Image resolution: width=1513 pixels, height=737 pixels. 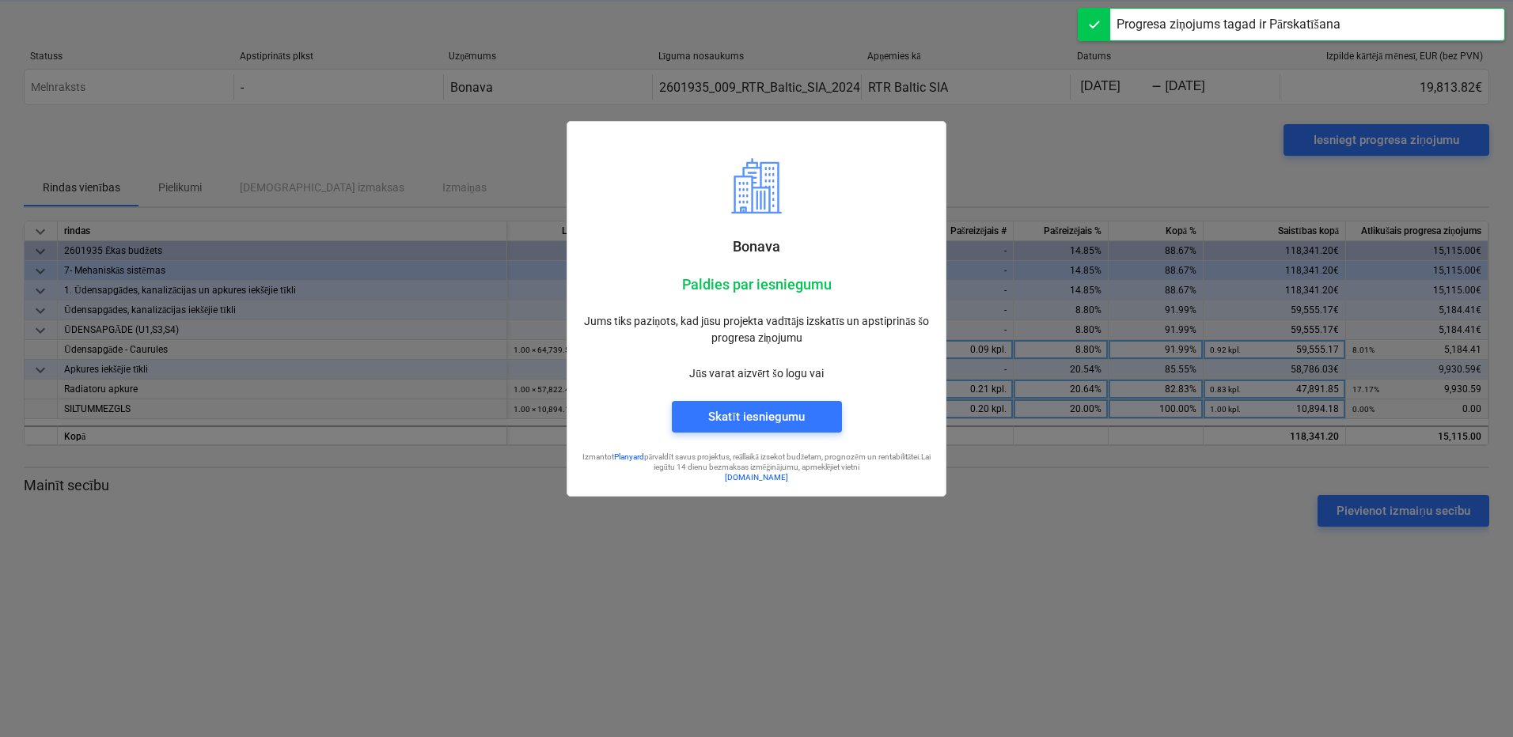 What do you see at coordinates (629, 457) in the screenshot?
I see `a: Planyard` at bounding box center [629, 457].